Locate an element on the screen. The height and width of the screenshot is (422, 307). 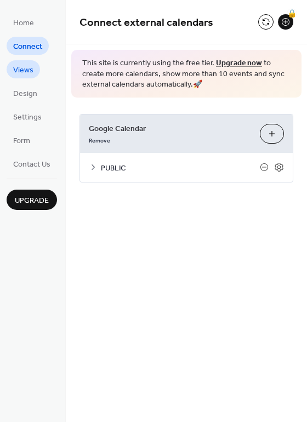
a: Connect is located at coordinates (27, 46).